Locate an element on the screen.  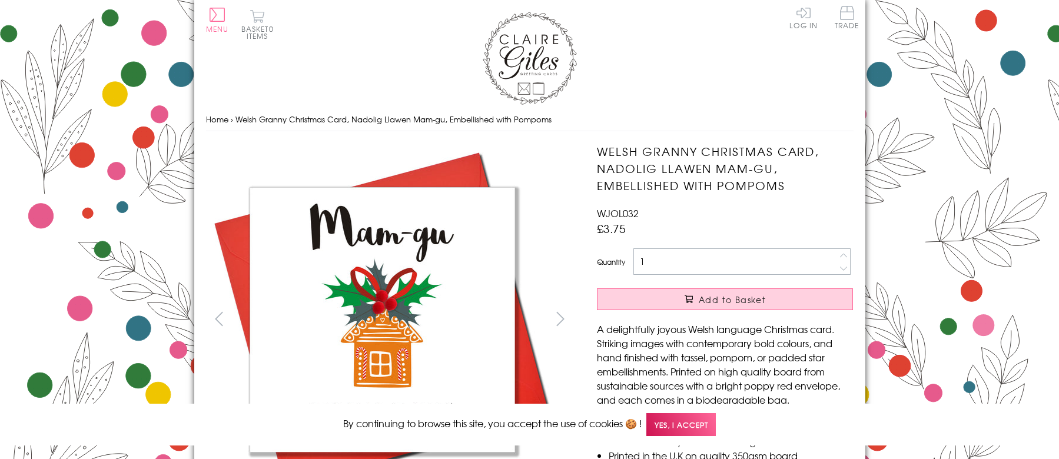
span: WJOL032 is located at coordinates (618, 213).